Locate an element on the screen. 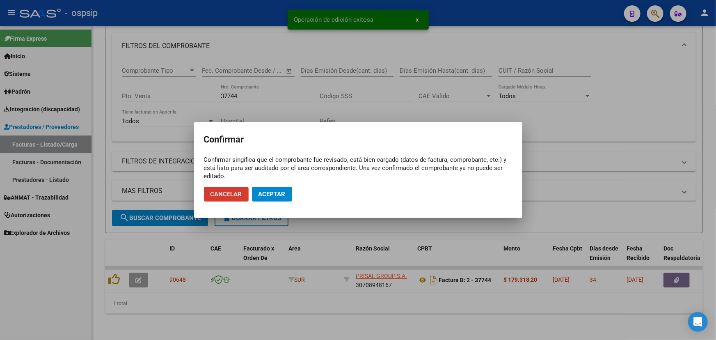  div: Confirmar singifica que el comprobante fue revisado, está bien cargado (datos de factura, comprob... is located at coordinates (358, 168).